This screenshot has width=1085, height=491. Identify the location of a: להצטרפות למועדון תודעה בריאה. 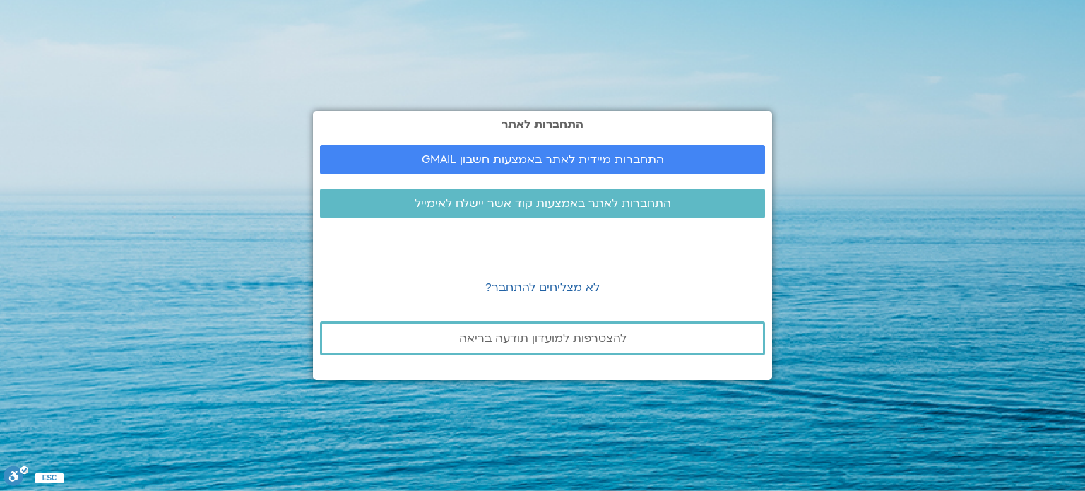
(542, 338).